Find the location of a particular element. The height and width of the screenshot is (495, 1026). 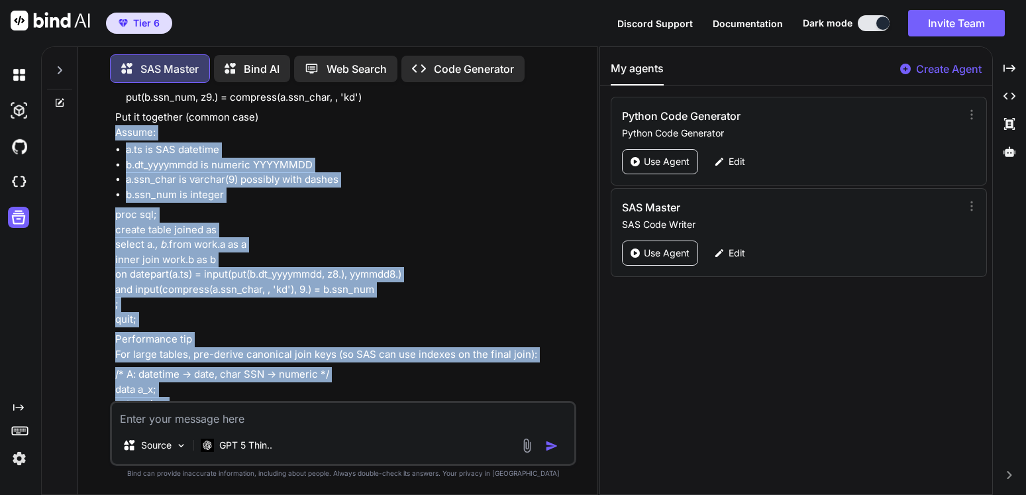

p: Web Search is located at coordinates (356, 69).